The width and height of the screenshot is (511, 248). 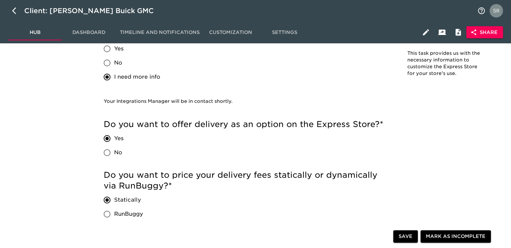 What do you see at coordinates (89, 32) in the screenshot?
I see `span: Dashboard` at bounding box center [89, 32].